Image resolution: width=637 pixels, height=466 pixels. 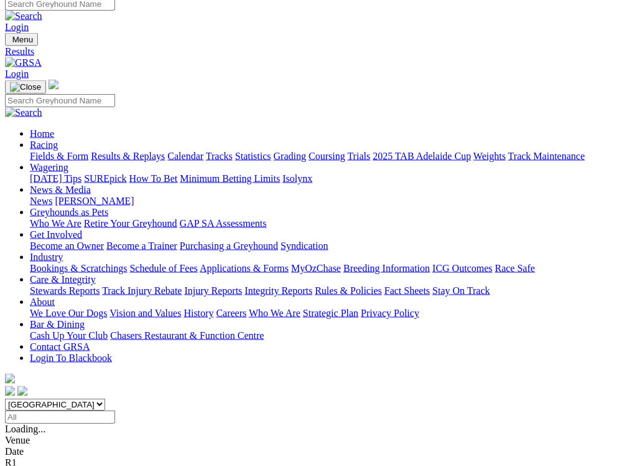 I want to click on a: Strategic Plan, so click(x=331, y=313).